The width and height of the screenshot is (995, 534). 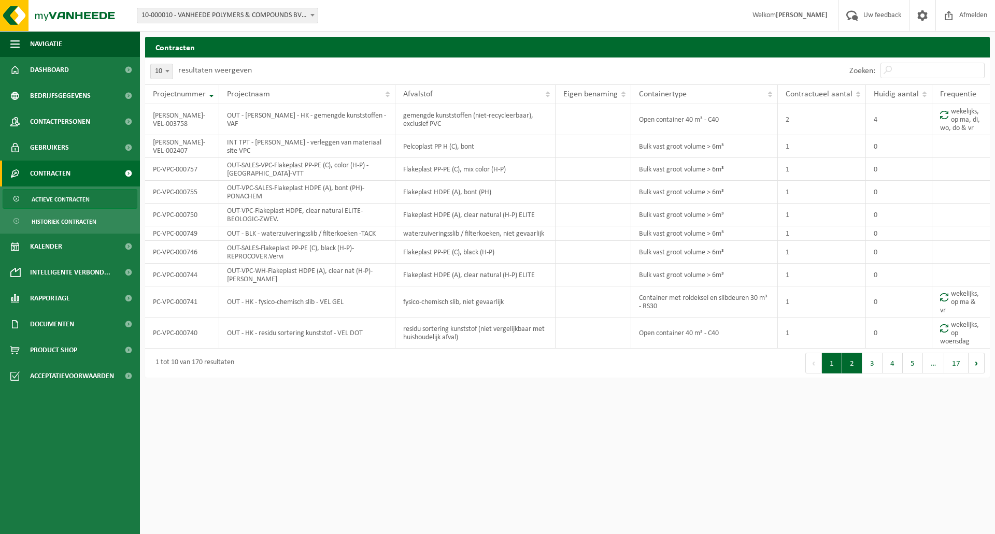 I want to click on td: Flakeplast PP-PE (C), mix color (H-P), so click(x=475, y=169).